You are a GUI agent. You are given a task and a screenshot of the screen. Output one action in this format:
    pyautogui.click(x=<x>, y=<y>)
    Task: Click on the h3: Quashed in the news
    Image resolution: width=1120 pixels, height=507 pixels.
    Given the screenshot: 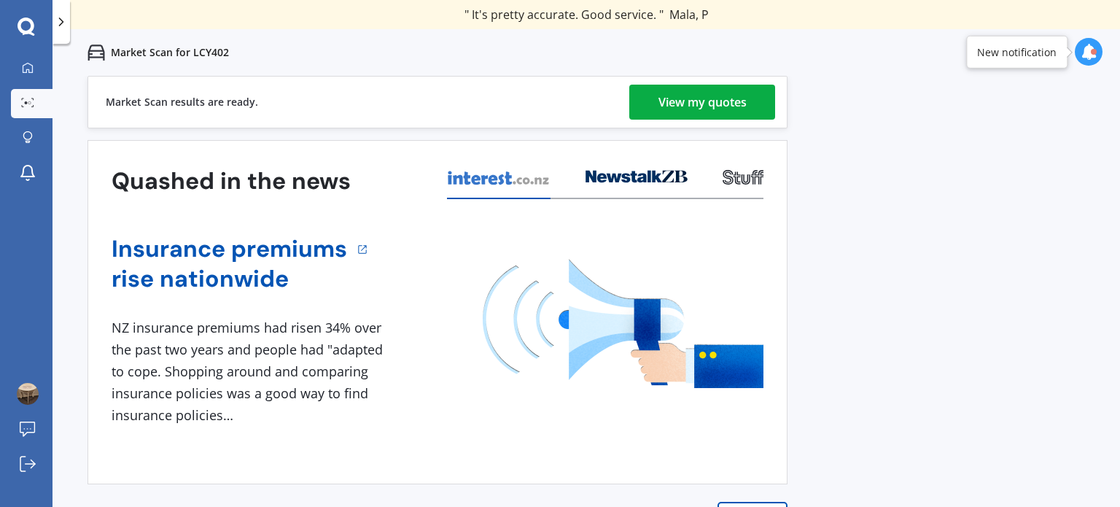 What is the action you would take?
    pyautogui.click(x=231, y=181)
    